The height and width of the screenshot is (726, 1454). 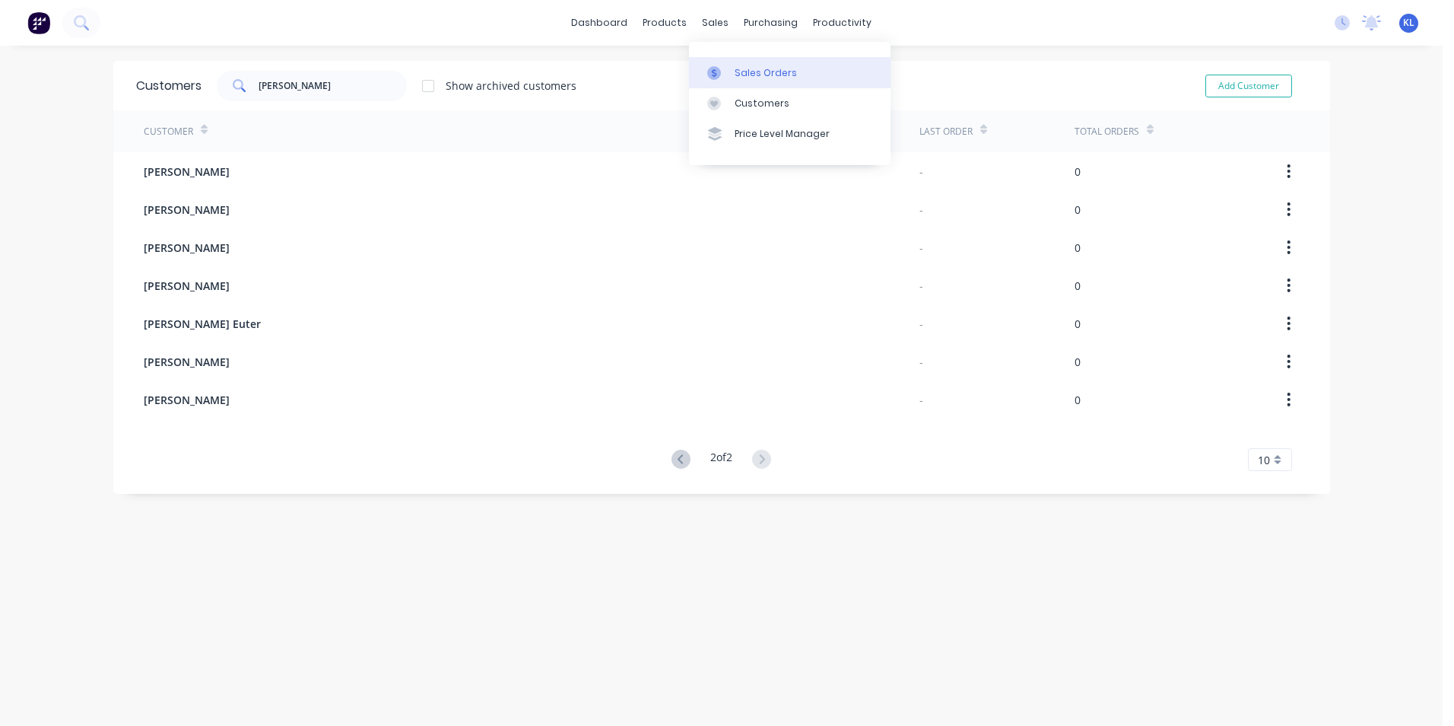 I want to click on div: Total Orders, so click(x=1107, y=132).